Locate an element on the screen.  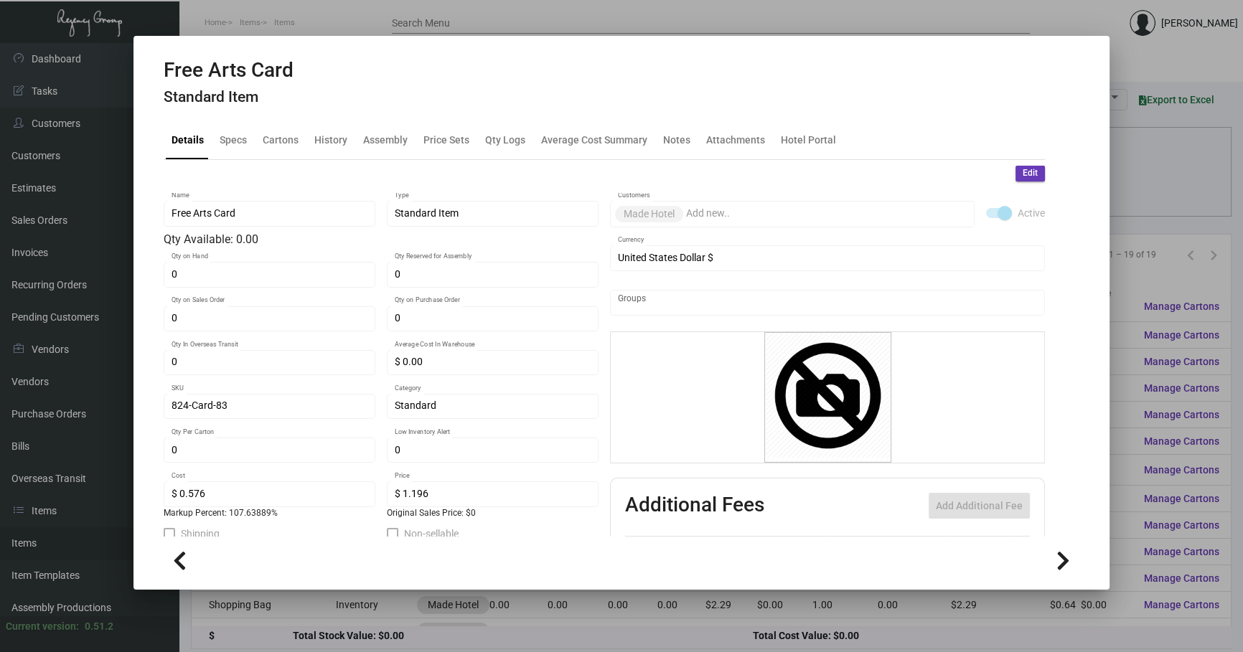
h2: Additional Fees is located at coordinates (695, 506).